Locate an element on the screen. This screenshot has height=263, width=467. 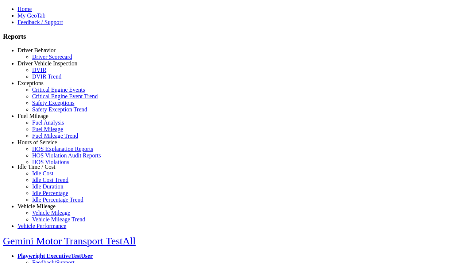
a: HOS Explanation Reports is located at coordinates (62, 149).